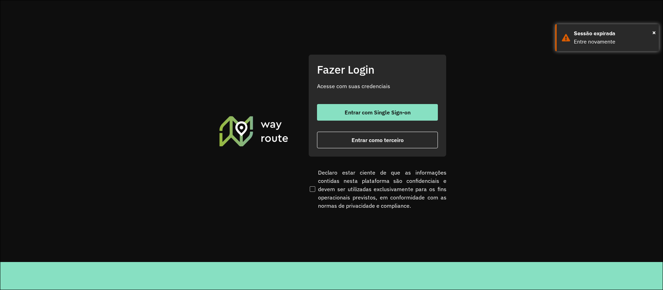  What do you see at coordinates (614, 42) in the screenshot?
I see `div: Entre novamente` at bounding box center [614, 42].